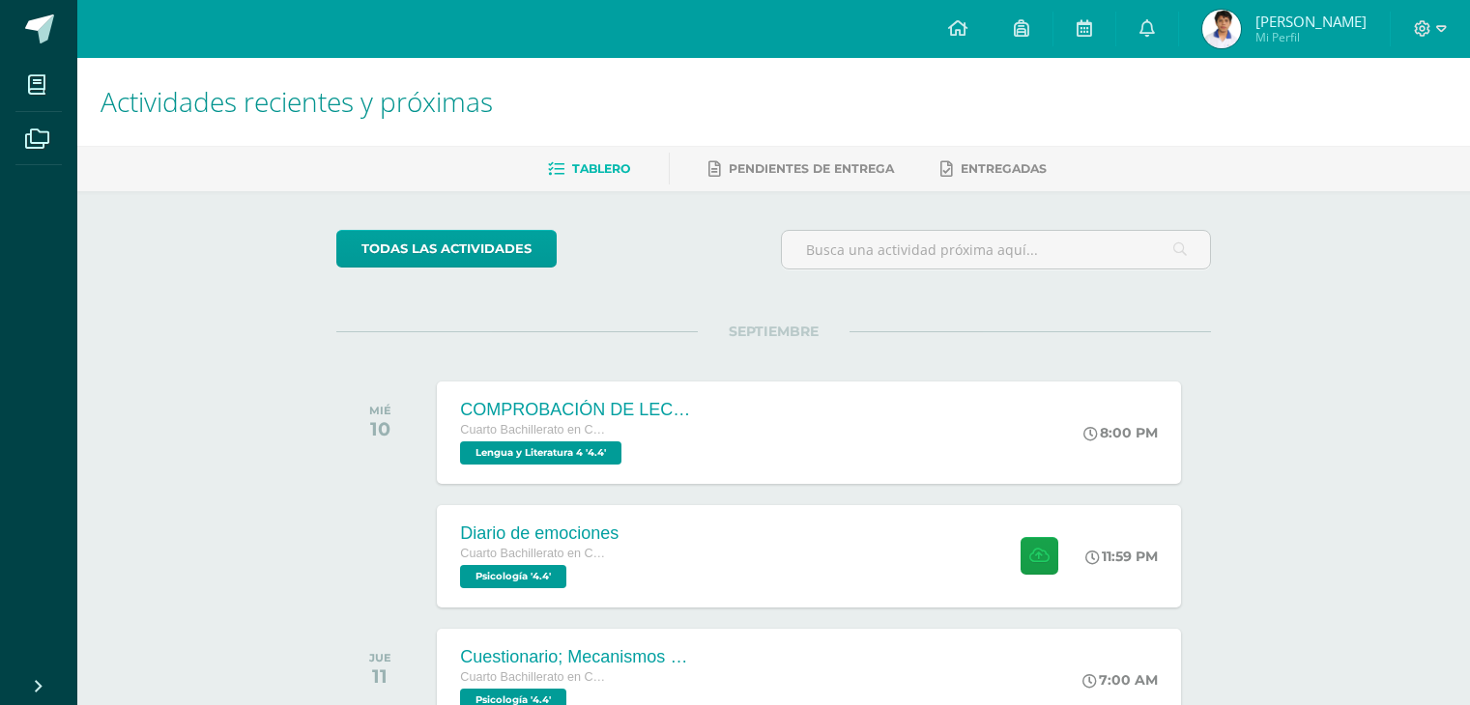 The image size is (1470, 705). Describe the element at coordinates (1310, 37) in the screenshot. I see `span: Mi Perfil` at that location.